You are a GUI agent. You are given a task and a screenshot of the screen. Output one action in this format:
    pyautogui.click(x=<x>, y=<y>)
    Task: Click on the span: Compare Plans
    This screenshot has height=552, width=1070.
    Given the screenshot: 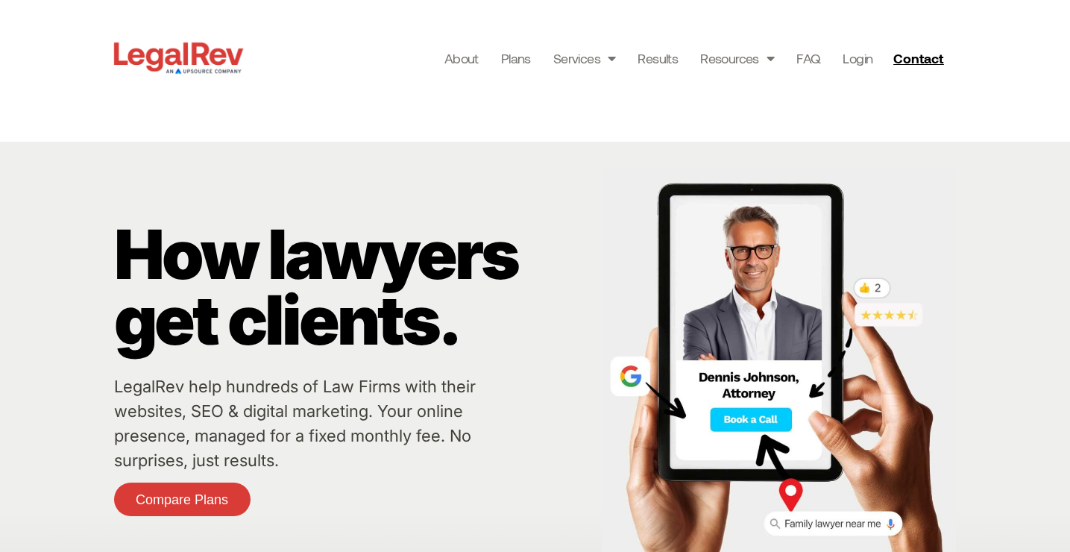 What is the action you would take?
    pyautogui.click(x=182, y=500)
    